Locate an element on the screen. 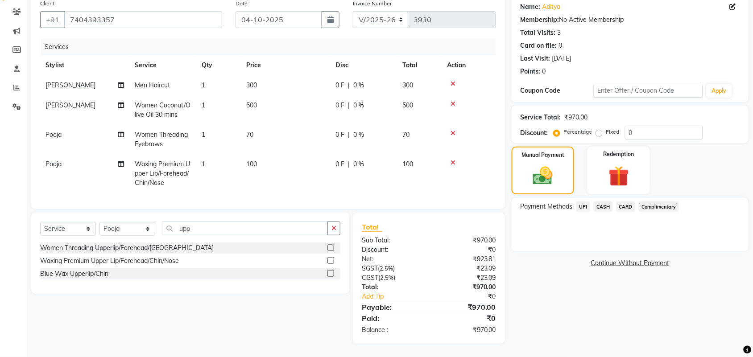 This screenshot has height=357, width=753. div: Waxing Premium Upper Lip/Forehead/Chin/Nose is located at coordinates (109, 261).